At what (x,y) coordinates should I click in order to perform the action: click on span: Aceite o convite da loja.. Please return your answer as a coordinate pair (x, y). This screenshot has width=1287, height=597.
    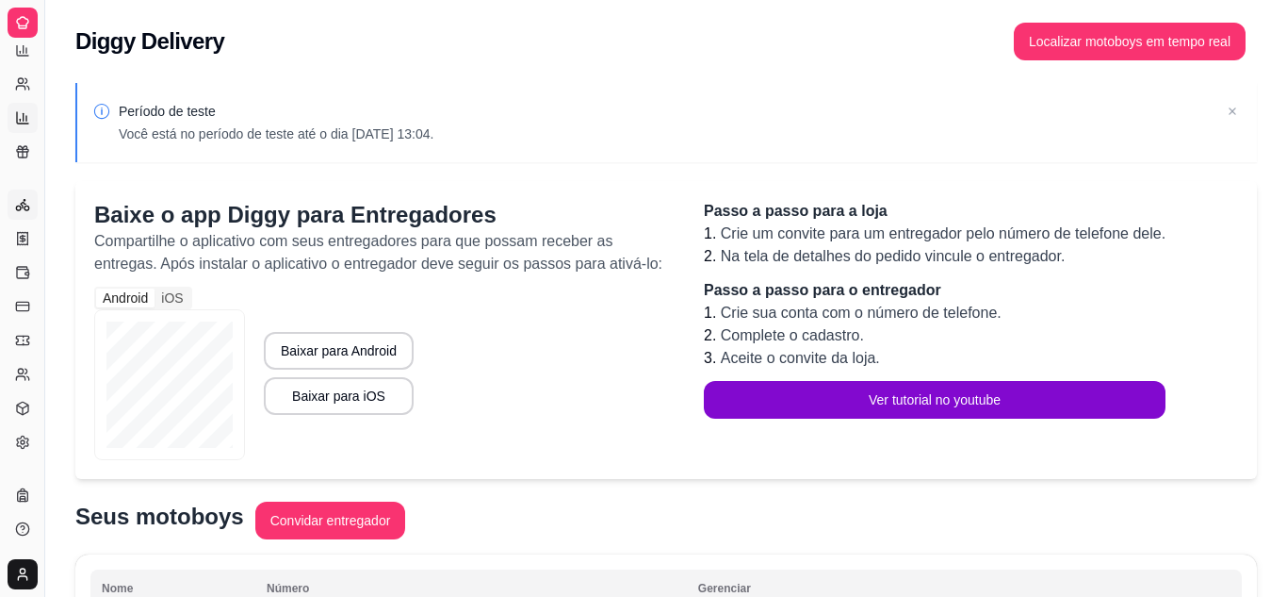
    Looking at the image, I should click on (800, 357).